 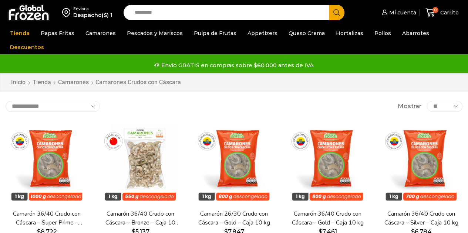 I want to click on a: Descuentos, so click(x=27, y=47).